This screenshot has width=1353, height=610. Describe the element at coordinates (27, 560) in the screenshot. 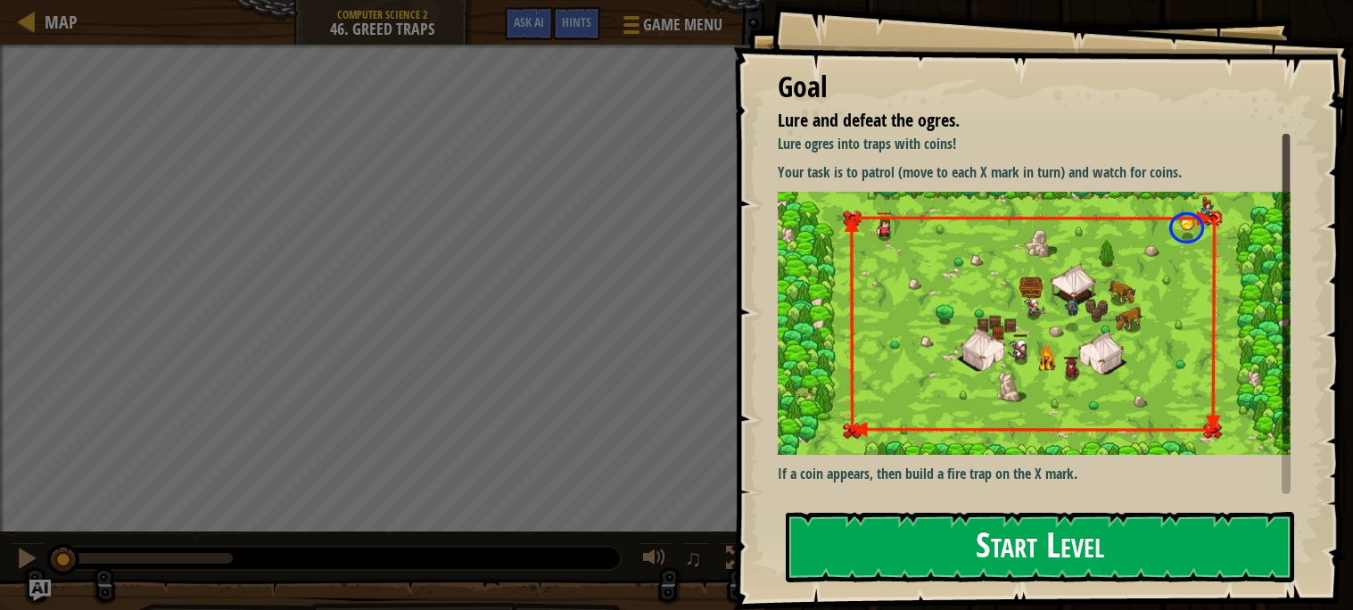

I see `button: Ctrl + P: Pause` at that location.